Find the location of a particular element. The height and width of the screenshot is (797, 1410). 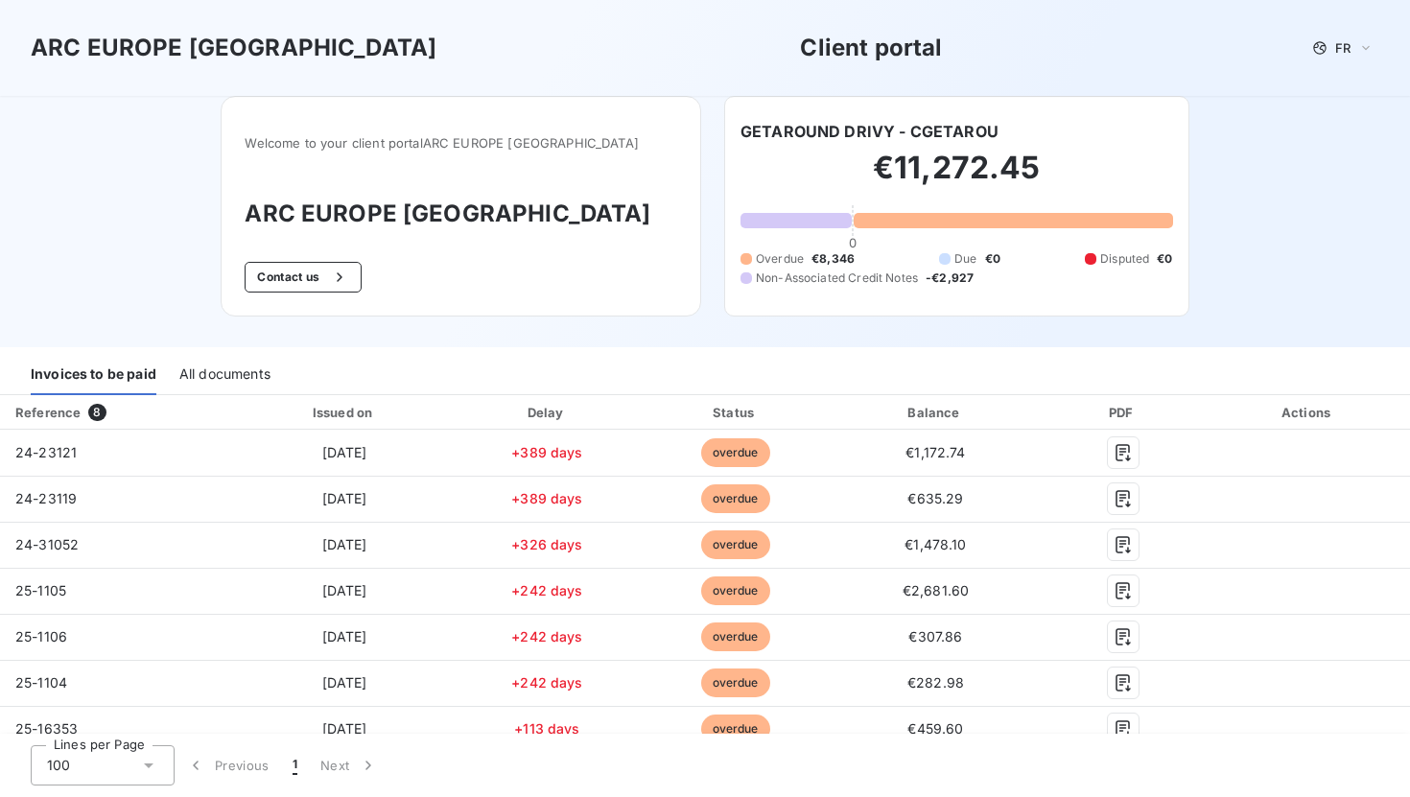

span: €635.29 is located at coordinates (935, 498).